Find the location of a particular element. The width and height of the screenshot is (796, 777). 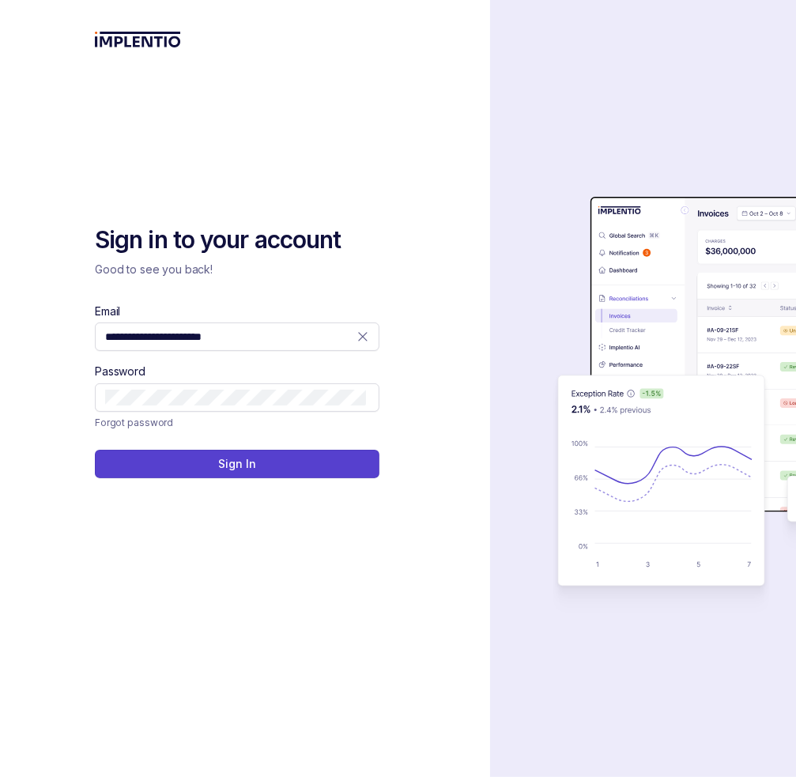

label: Email is located at coordinates (108, 312).